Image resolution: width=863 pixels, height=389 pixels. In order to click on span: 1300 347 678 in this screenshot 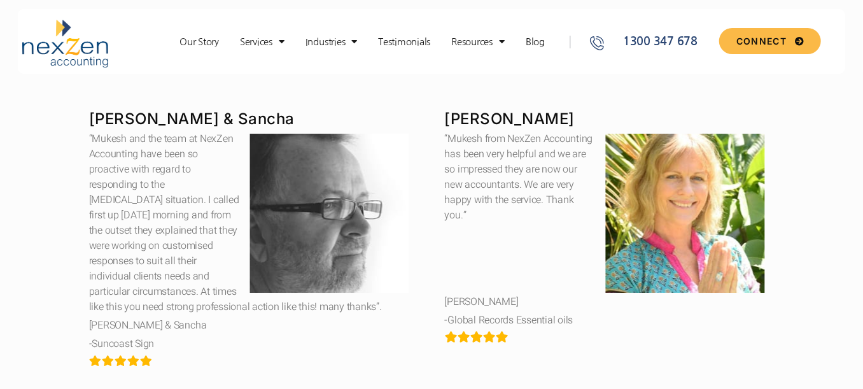, I will do `click(658, 41)`.